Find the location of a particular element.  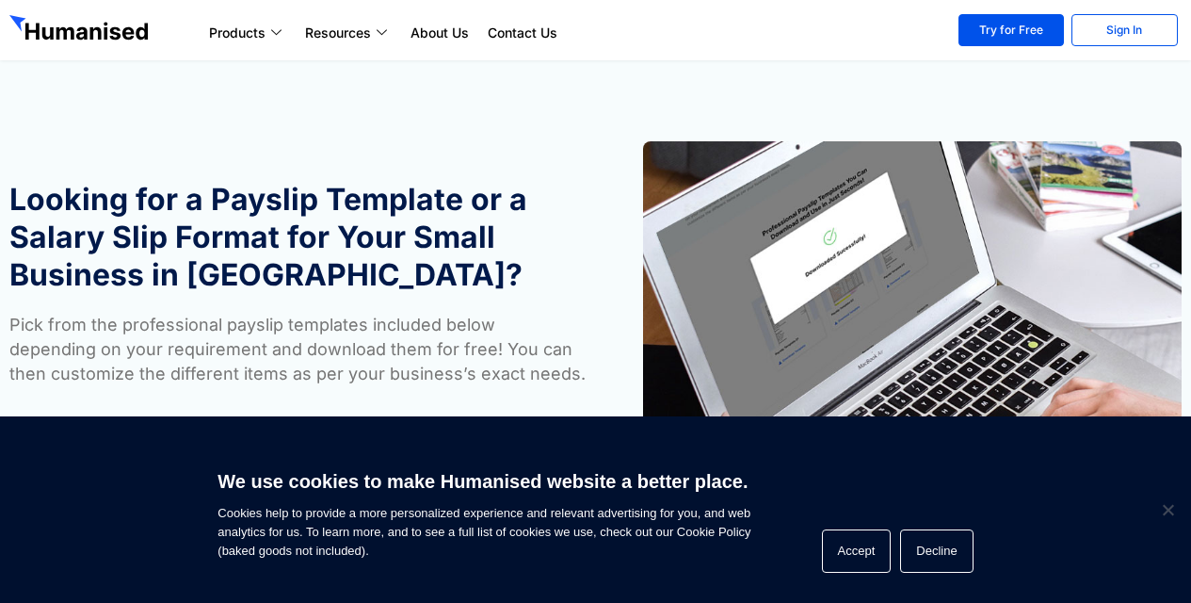

button: Decline is located at coordinates (936, 551).